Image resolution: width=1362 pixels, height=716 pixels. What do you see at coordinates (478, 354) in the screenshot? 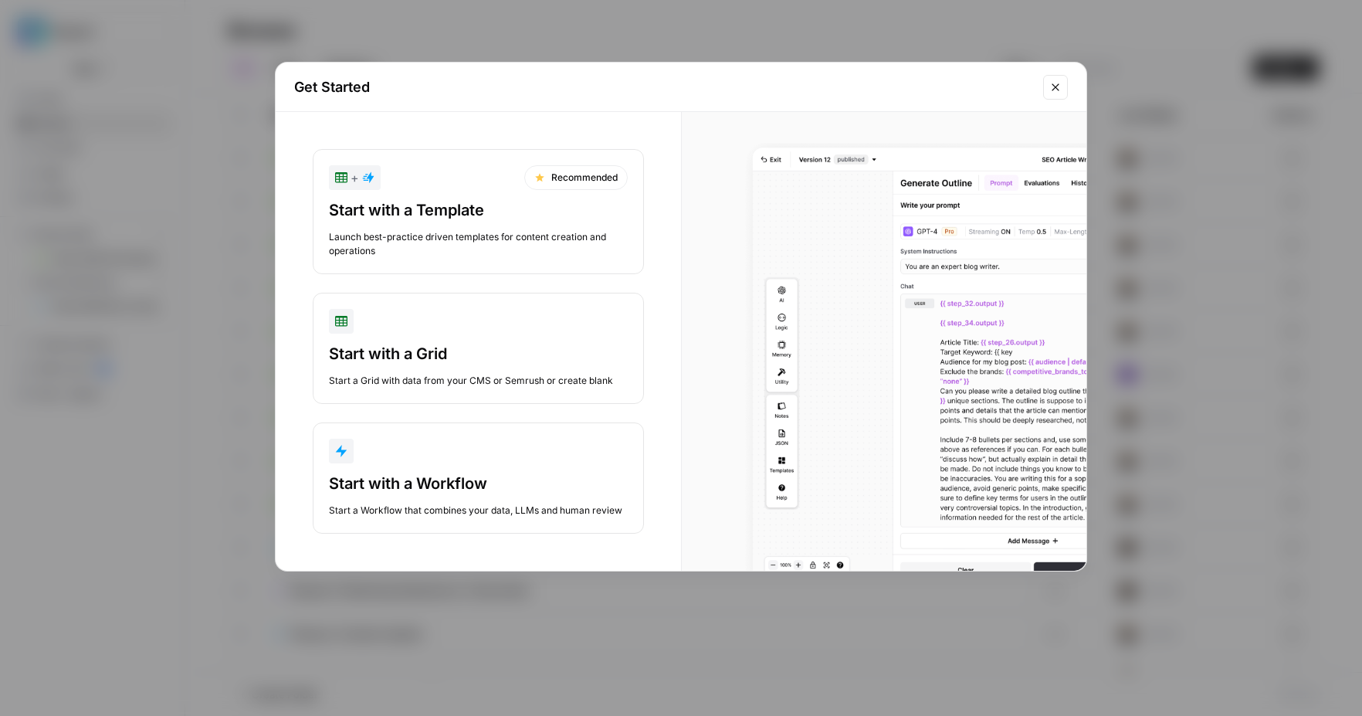
I see `div: Start with a Grid` at bounding box center [478, 354].